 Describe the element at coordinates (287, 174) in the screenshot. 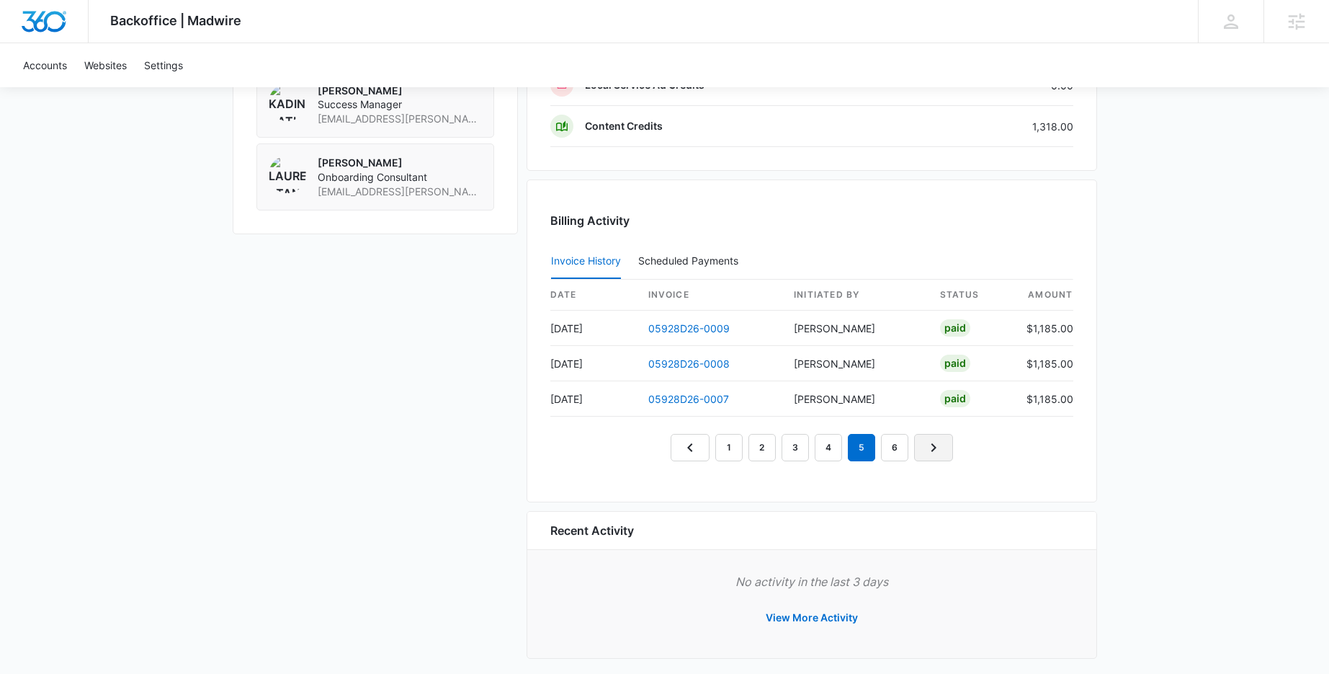

I see `img: Lauren Stange` at that location.